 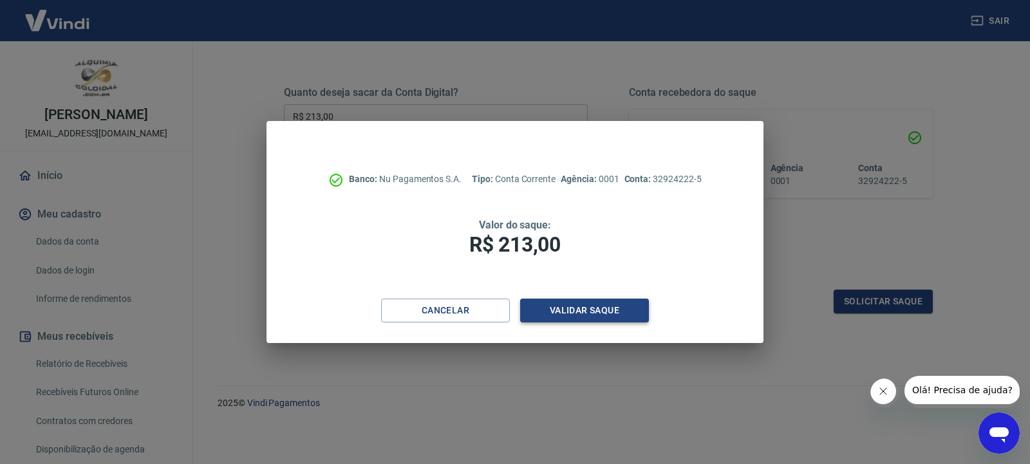 What do you see at coordinates (483, 179) in the screenshot?
I see `span: Tipo:` at bounding box center [483, 179].